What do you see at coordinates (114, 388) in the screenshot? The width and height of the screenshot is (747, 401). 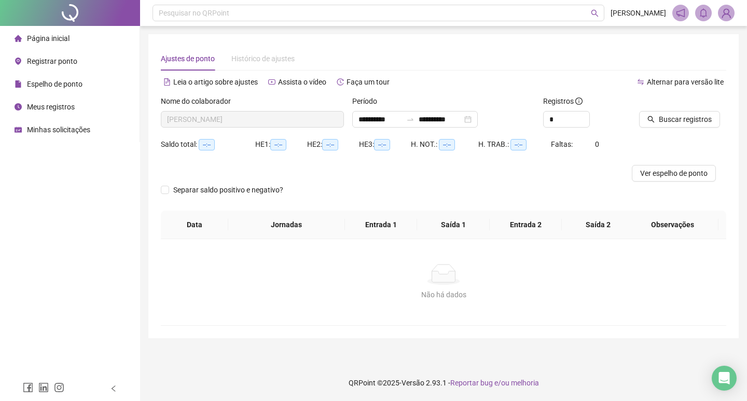 I see `span: left` at bounding box center [114, 388].